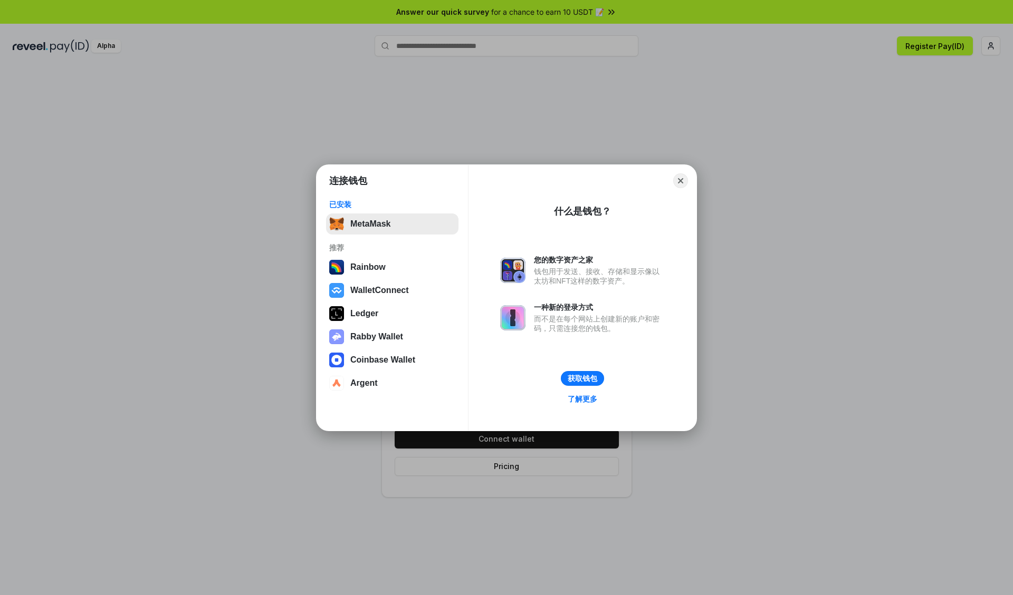 The width and height of the screenshot is (1013, 595). Describe the element at coordinates (337, 224) in the screenshot. I see `img: svg+xml,%3Csvg%20fill%3D%22none%22%20height%3D%2233%22%20viewBox%3D%220%200%2035%2033%22%20width%...` at that location.